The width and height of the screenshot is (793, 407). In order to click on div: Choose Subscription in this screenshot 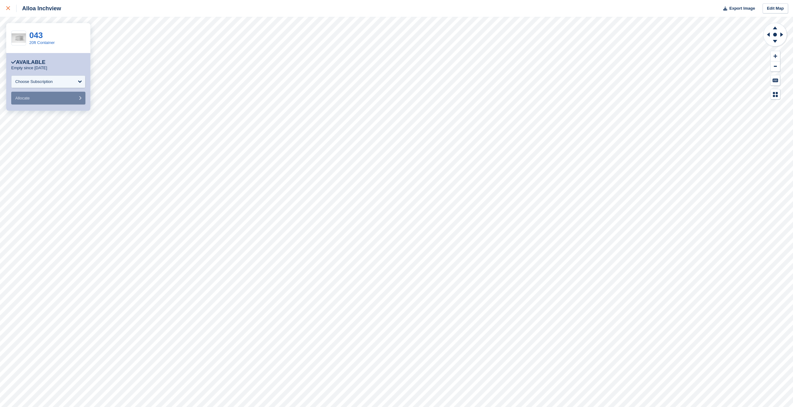, I will do `click(34, 82)`.